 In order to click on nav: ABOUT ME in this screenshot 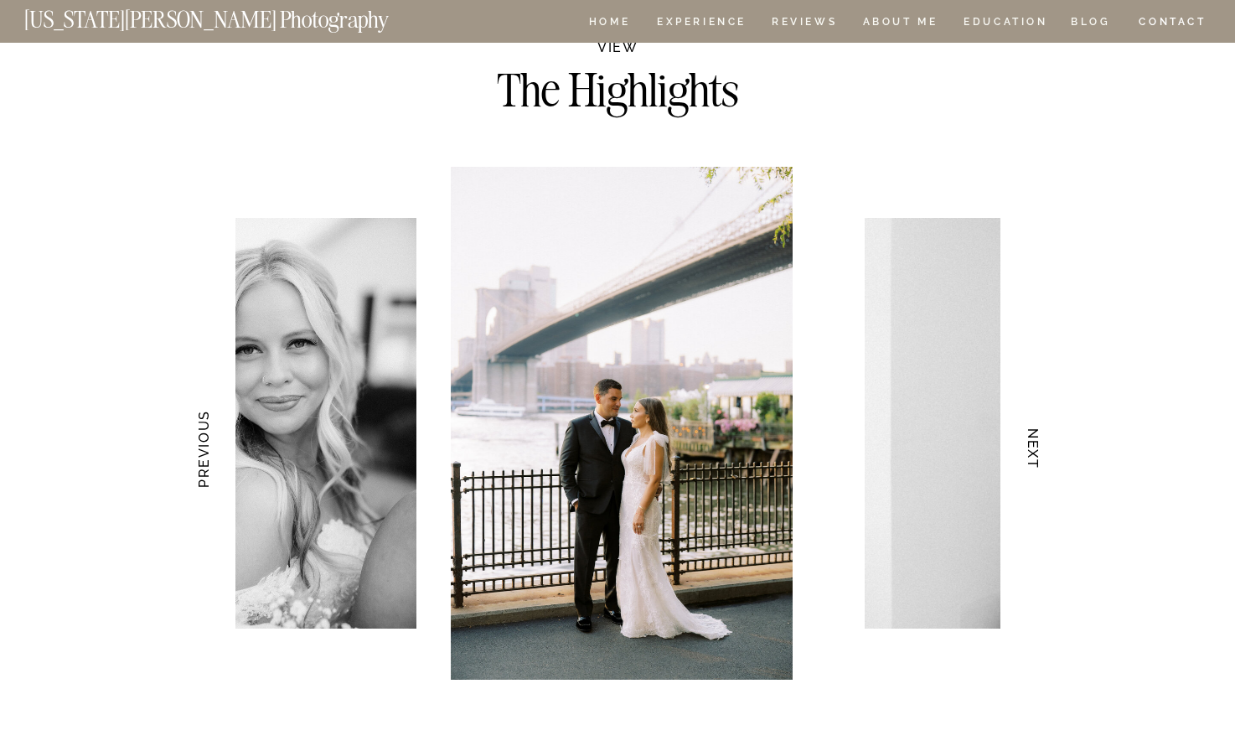, I will do `click(900, 23)`.